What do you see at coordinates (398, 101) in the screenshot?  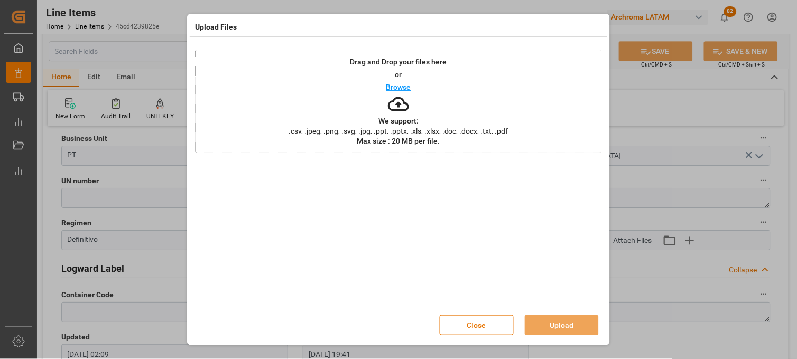 I see `div: Drag and Drop your files hereorBrowseWe support:.csv, .jpeg, .png, .svg, .jpg, .ppt, .pptx, .xls,...` at bounding box center [398, 101].